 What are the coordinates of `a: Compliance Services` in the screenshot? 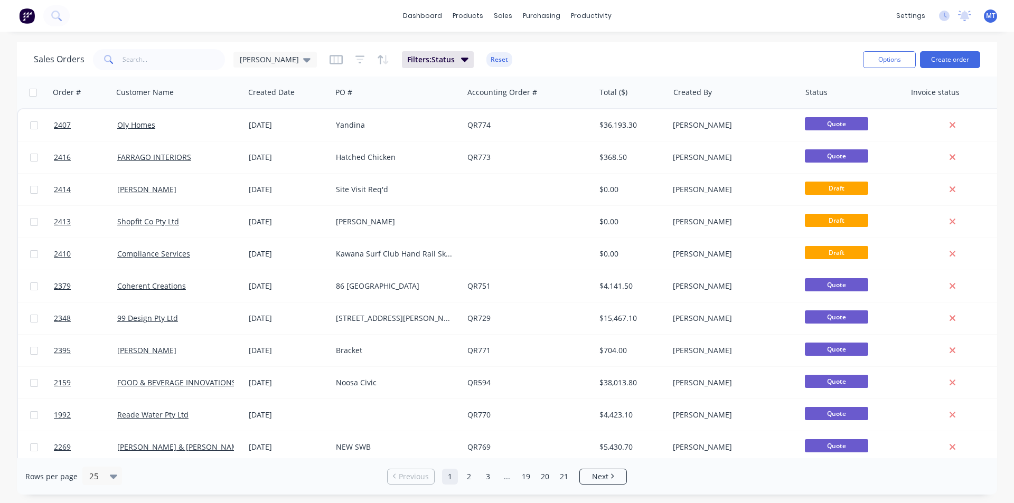 It's located at (154, 253).